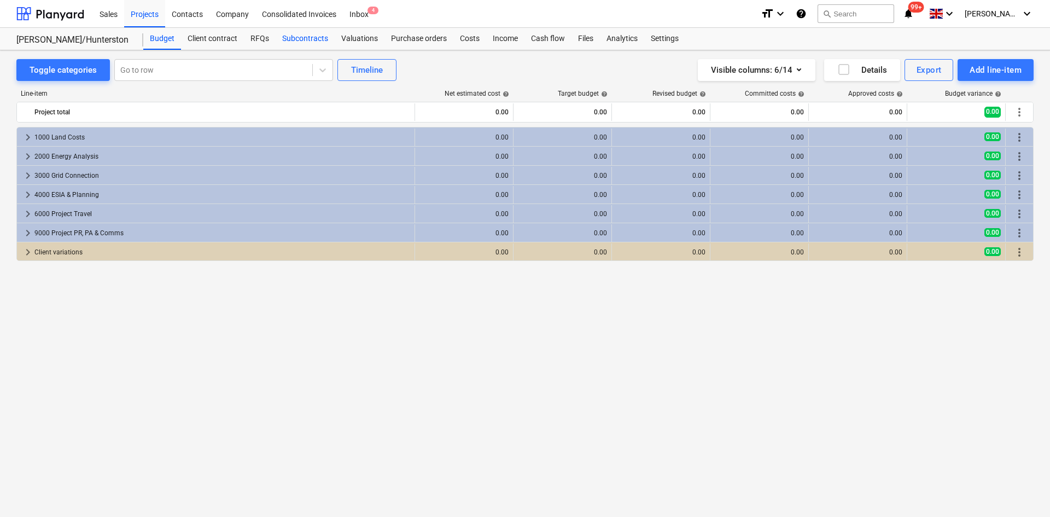 The width and height of the screenshot is (1050, 517). Describe the element at coordinates (260, 39) in the screenshot. I see `div: RFQs` at that location.